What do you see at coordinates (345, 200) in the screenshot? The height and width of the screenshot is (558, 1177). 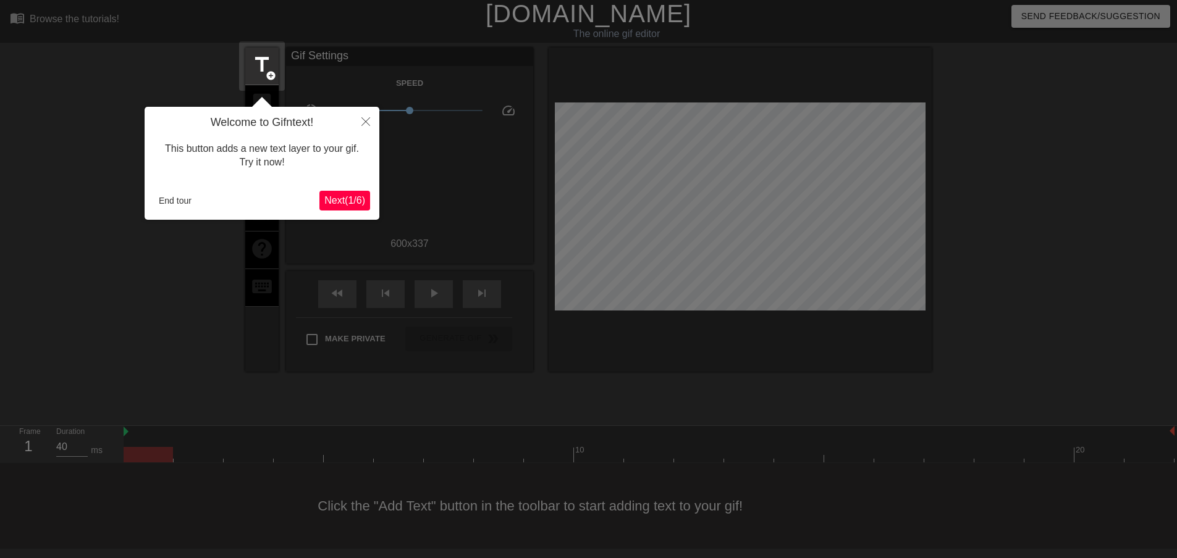 I see `span: Next ( 1 / 6 )` at bounding box center [345, 200].